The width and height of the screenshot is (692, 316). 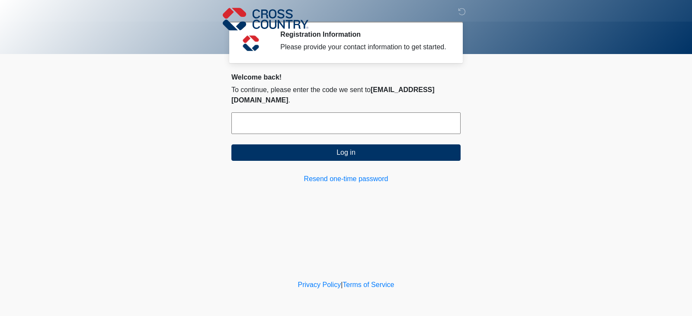 I want to click on a: Terms of Service, so click(x=368, y=285).